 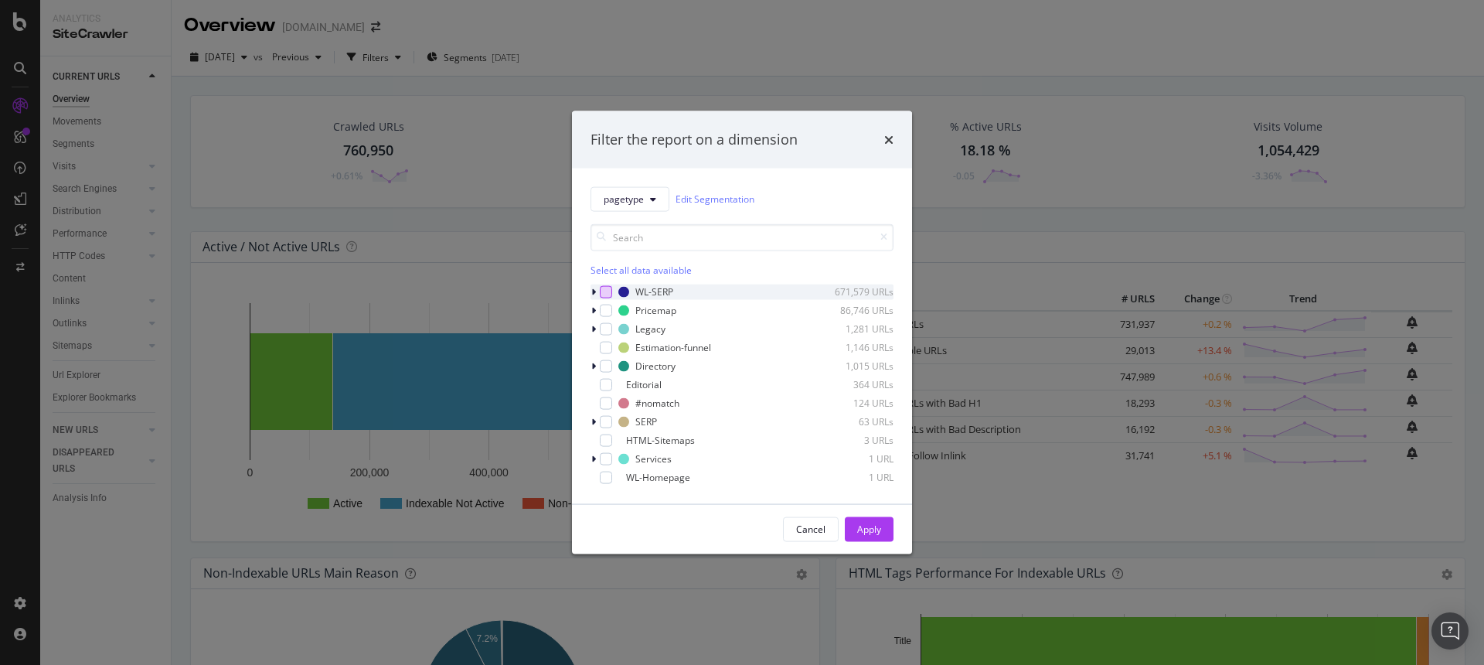 What do you see at coordinates (658, 477) in the screenshot?
I see `div: WL-Homepage` at bounding box center [658, 477].